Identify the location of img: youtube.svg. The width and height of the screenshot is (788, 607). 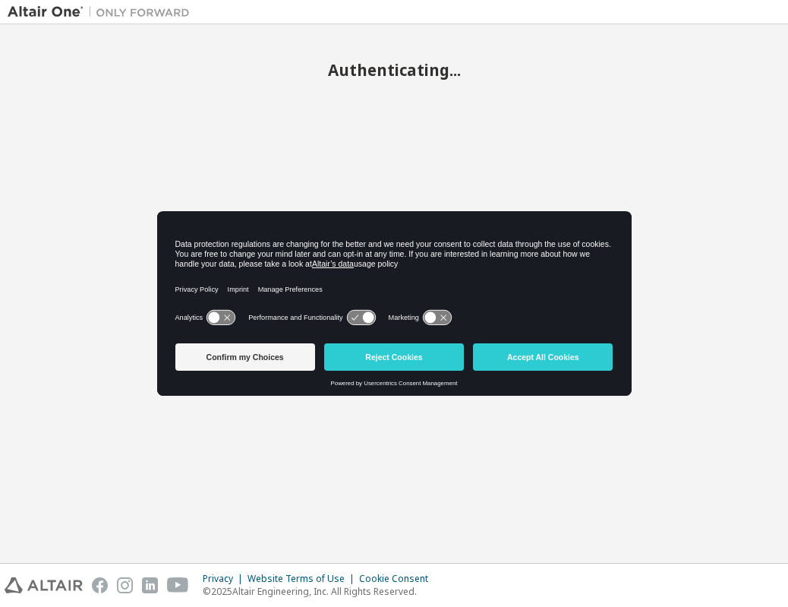
(178, 585).